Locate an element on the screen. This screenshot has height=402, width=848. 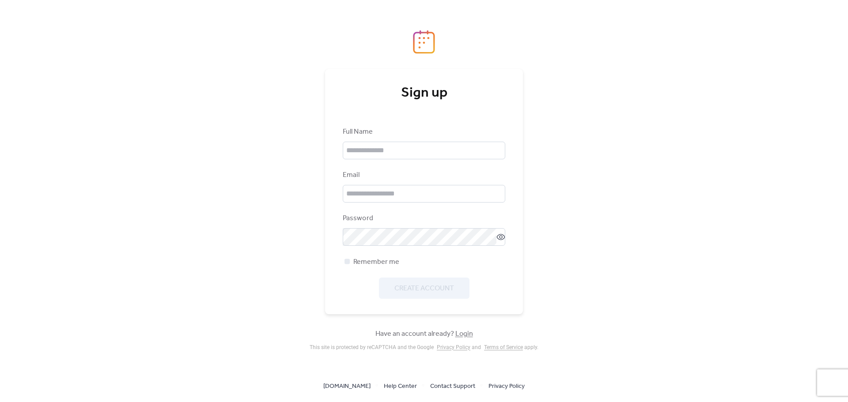
div: Password is located at coordinates (423, 219).